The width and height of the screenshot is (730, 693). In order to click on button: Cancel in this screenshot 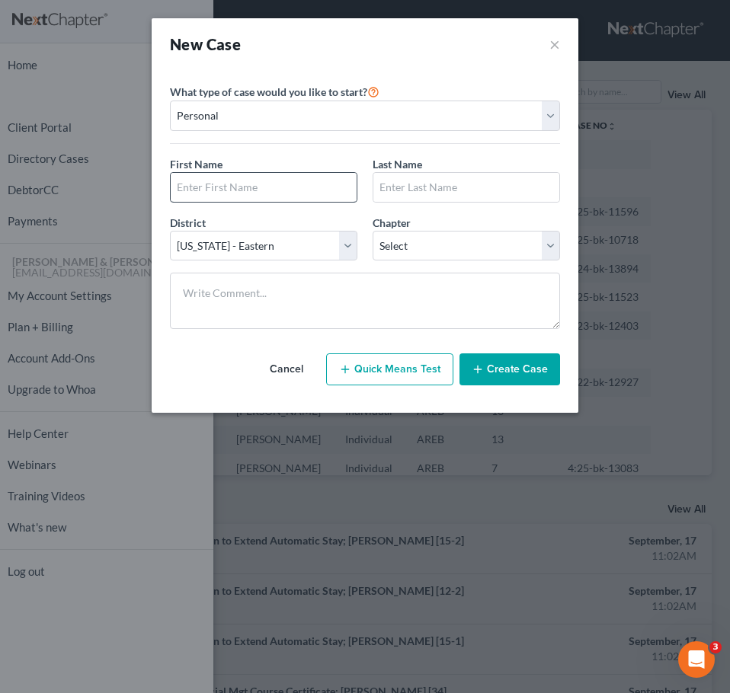, I will do `click(286, 369)`.